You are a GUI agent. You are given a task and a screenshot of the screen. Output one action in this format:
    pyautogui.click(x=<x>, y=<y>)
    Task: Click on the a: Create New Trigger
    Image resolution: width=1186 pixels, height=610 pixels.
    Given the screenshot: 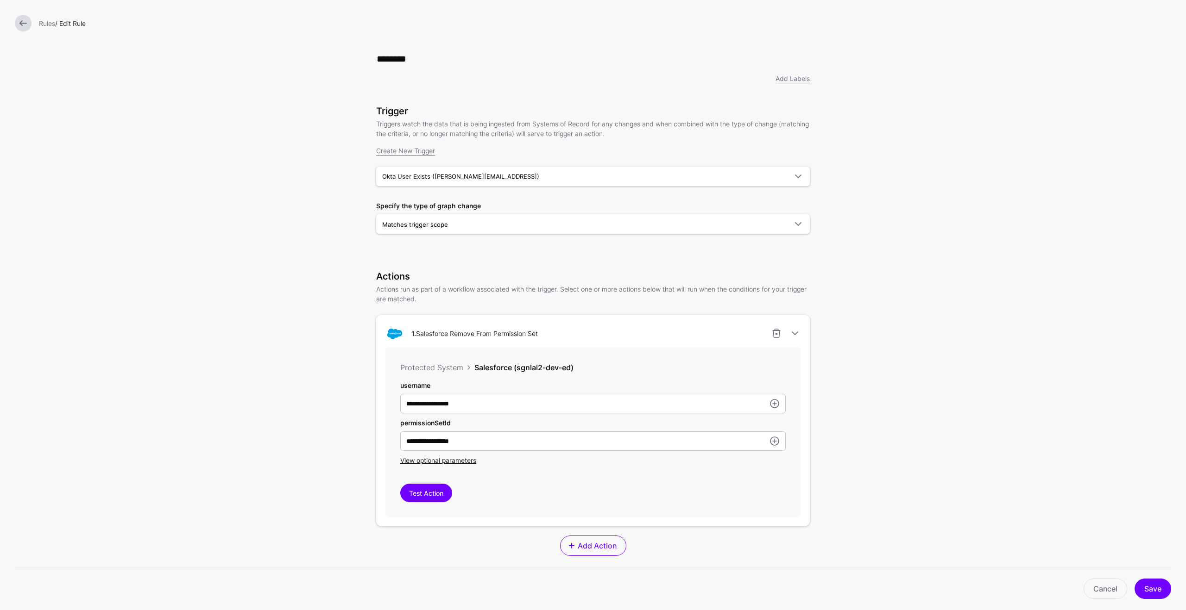 What is the action you would take?
    pyautogui.click(x=405, y=151)
    